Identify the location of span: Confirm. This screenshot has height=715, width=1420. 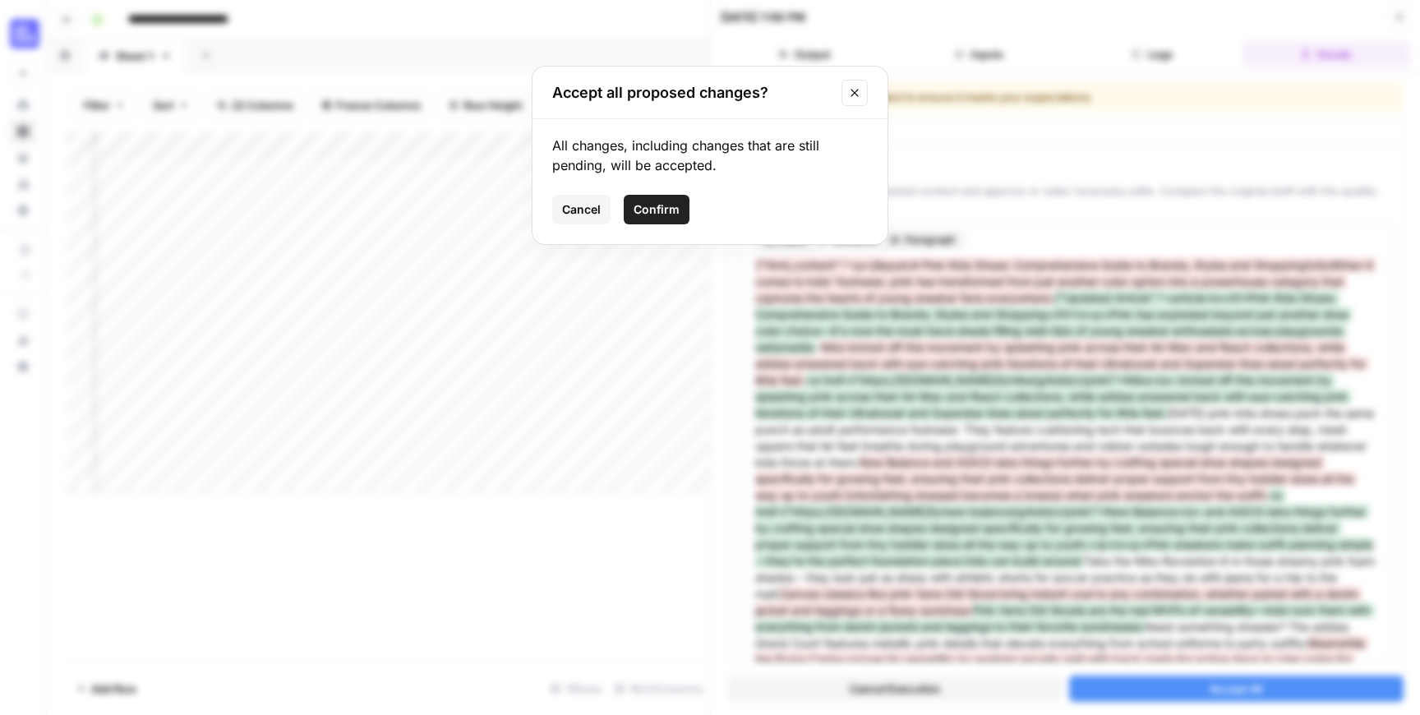
(656, 209).